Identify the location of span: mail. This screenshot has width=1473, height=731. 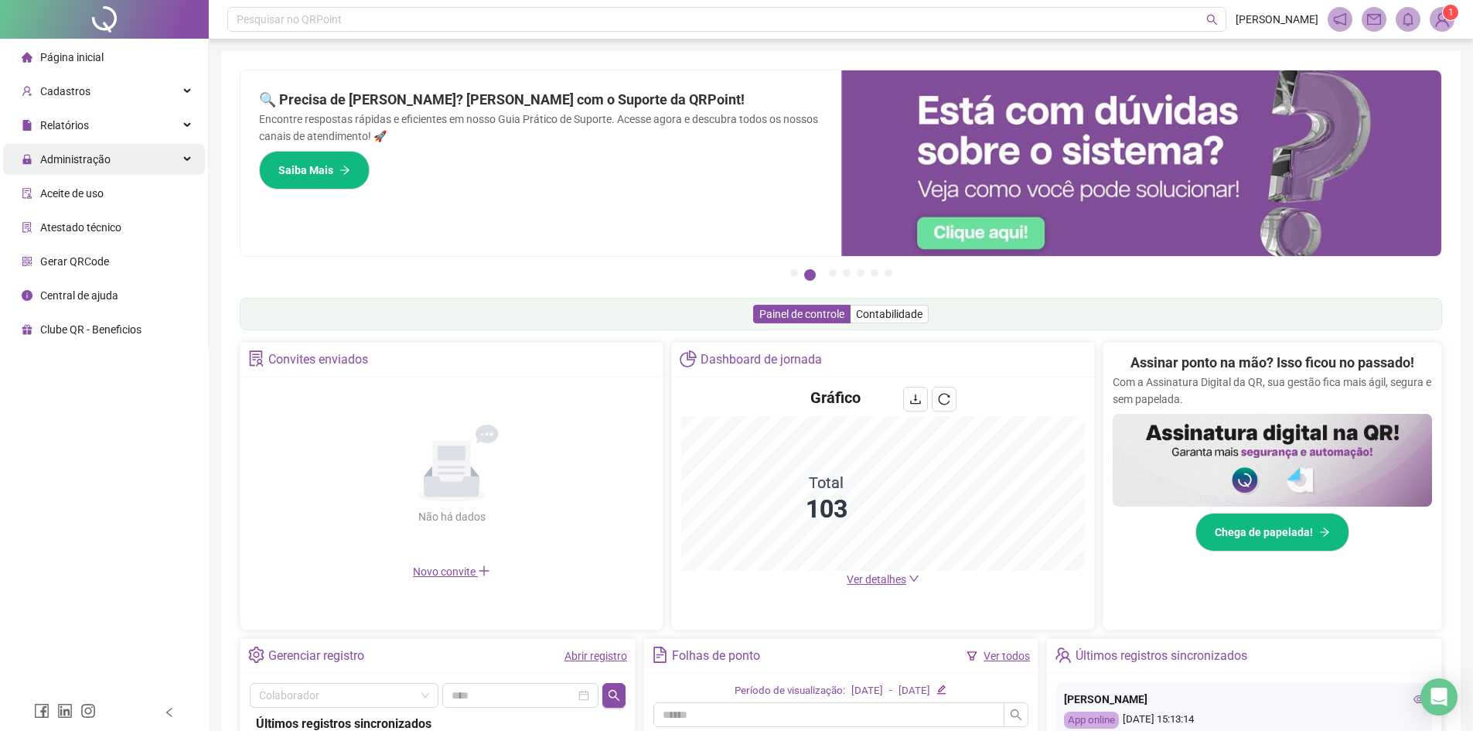
(1374, 19).